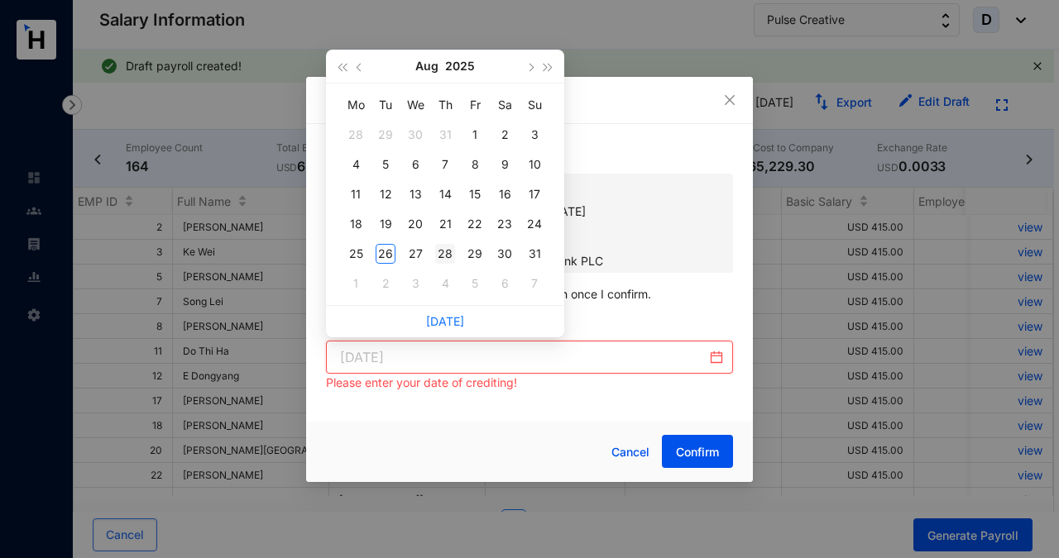 Image resolution: width=1059 pixels, height=558 pixels. What do you see at coordinates (445, 224) in the screenshot?
I see `div: 21` at bounding box center [445, 224].